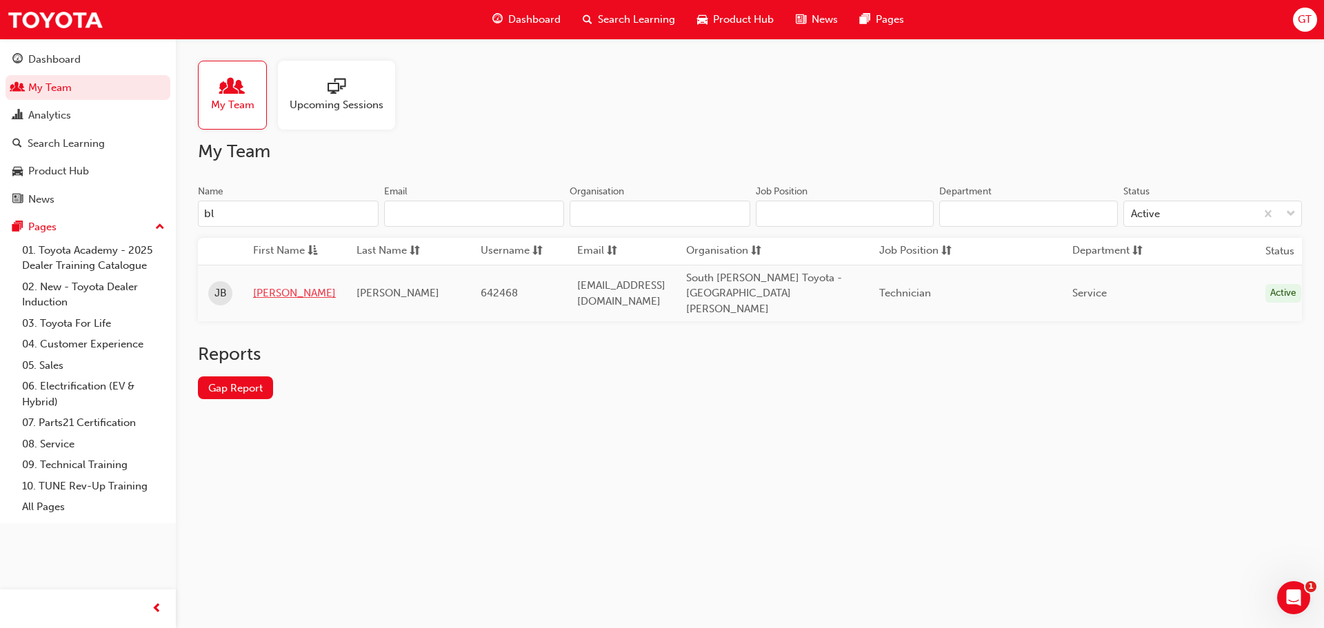  What do you see at coordinates (1311, 587) in the screenshot?
I see `span: 1` at bounding box center [1311, 587].